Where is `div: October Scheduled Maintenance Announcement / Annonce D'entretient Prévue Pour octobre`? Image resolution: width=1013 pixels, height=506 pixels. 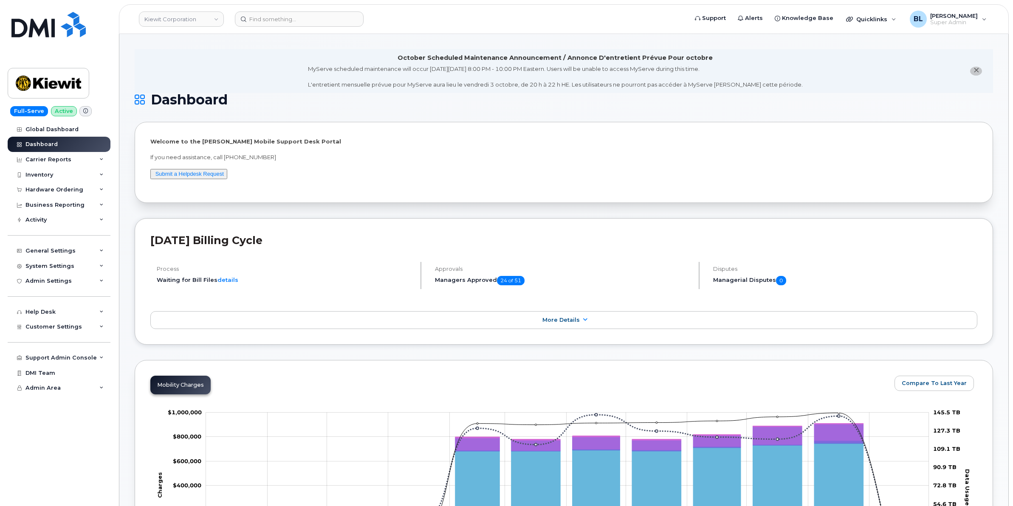 div: October Scheduled Maintenance Announcement / Annonce D'entretient Prévue Pour octobre is located at coordinates (555, 58).